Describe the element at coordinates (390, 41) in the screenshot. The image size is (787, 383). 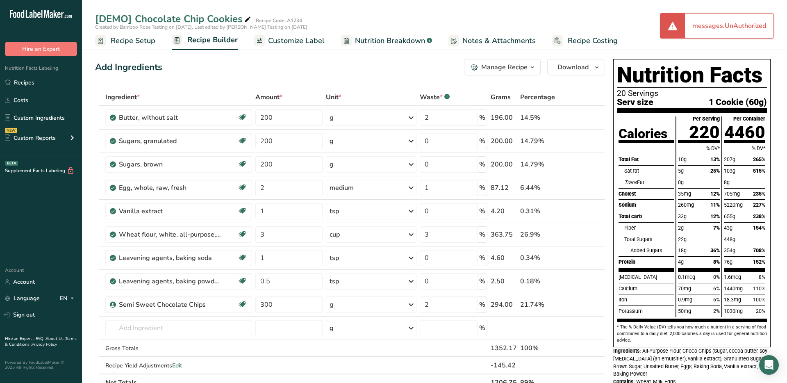
I see `span: Nutrition Breakdown` at that location.